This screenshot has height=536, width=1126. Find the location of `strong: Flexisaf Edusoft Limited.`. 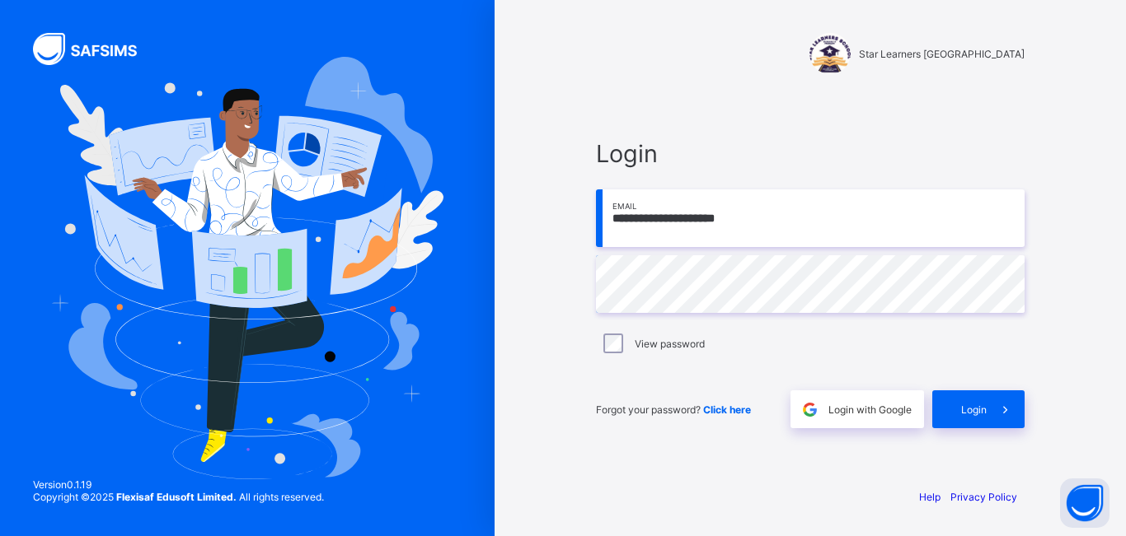

strong: Flexisaf Edusoft Limited. is located at coordinates (176, 497).